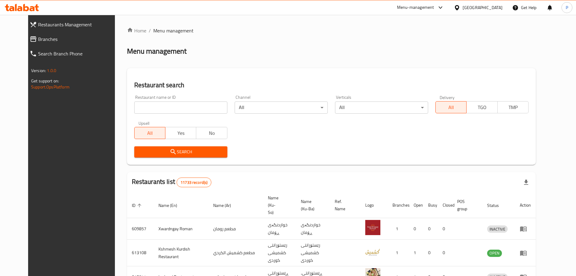 The width and height of the screenshot is (576, 276). I want to click on span: POS group, so click(466, 205).